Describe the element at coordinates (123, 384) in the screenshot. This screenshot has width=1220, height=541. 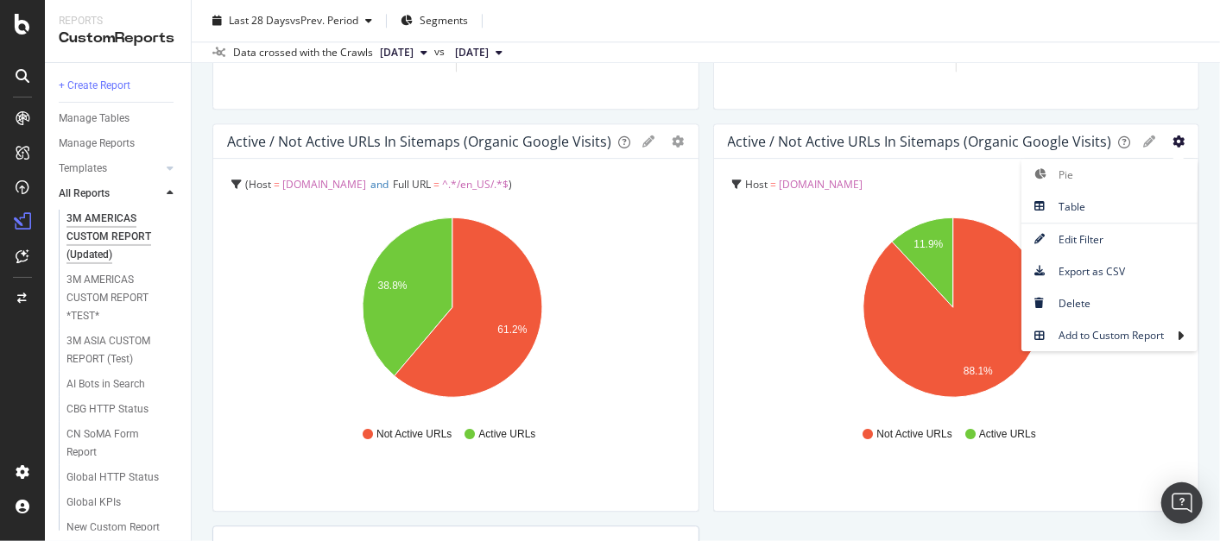
I see `a: AI Bots in Search` at that location.